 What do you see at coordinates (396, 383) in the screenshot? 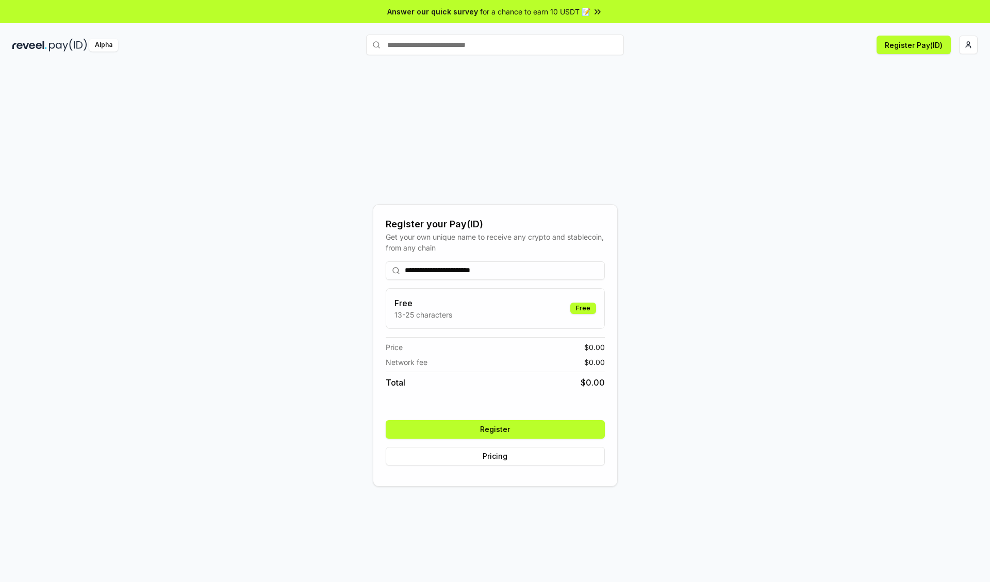
I see `span: Total` at bounding box center [396, 383].